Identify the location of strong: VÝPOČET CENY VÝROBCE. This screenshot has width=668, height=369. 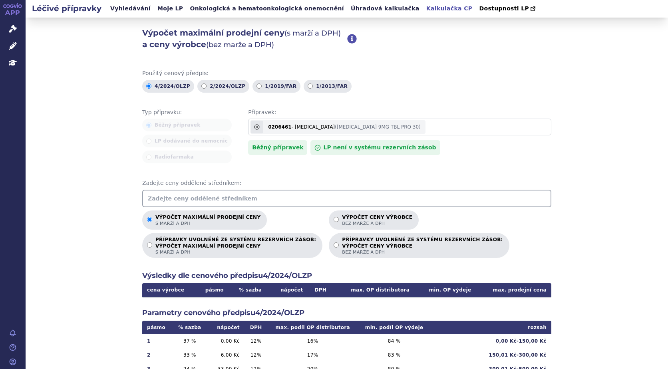
(422, 246).